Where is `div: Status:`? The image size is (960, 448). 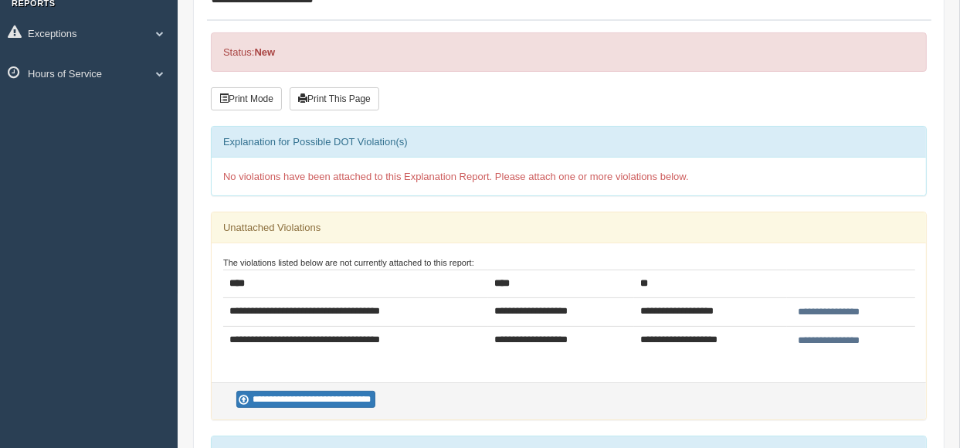
div: Status: is located at coordinates (568, 52).